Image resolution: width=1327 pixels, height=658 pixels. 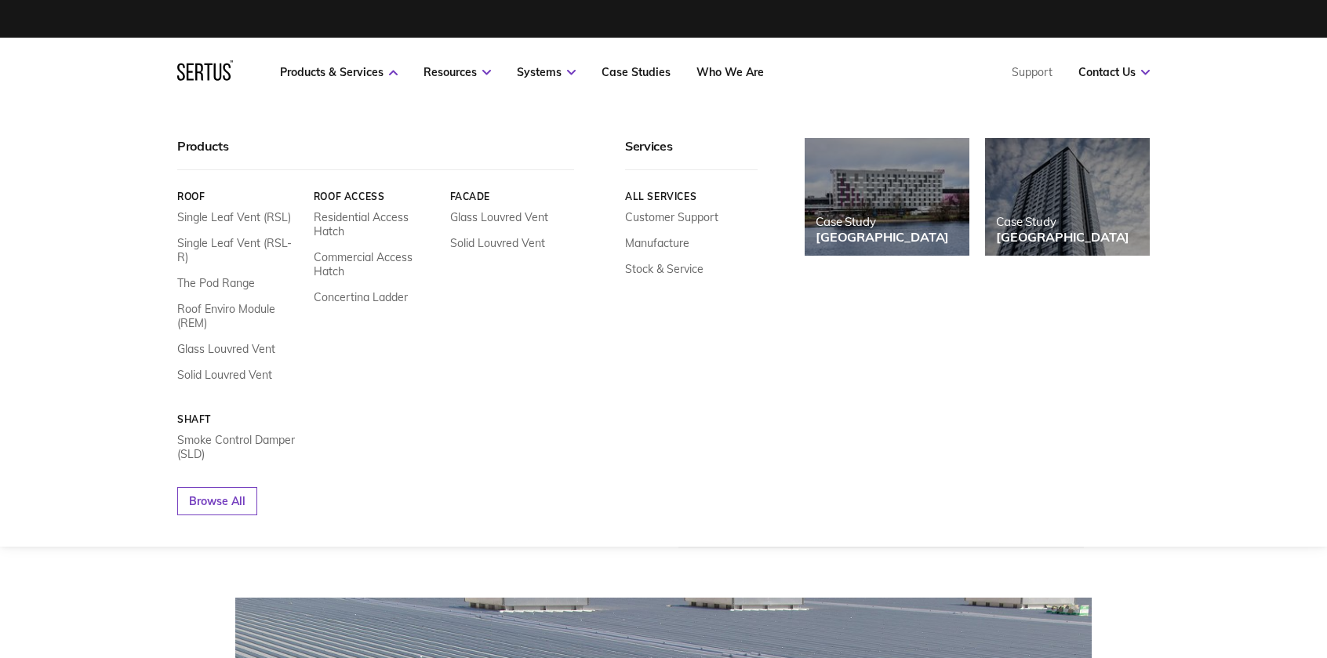 I want to click on a: Manufacture, so click(x=657, y=243).